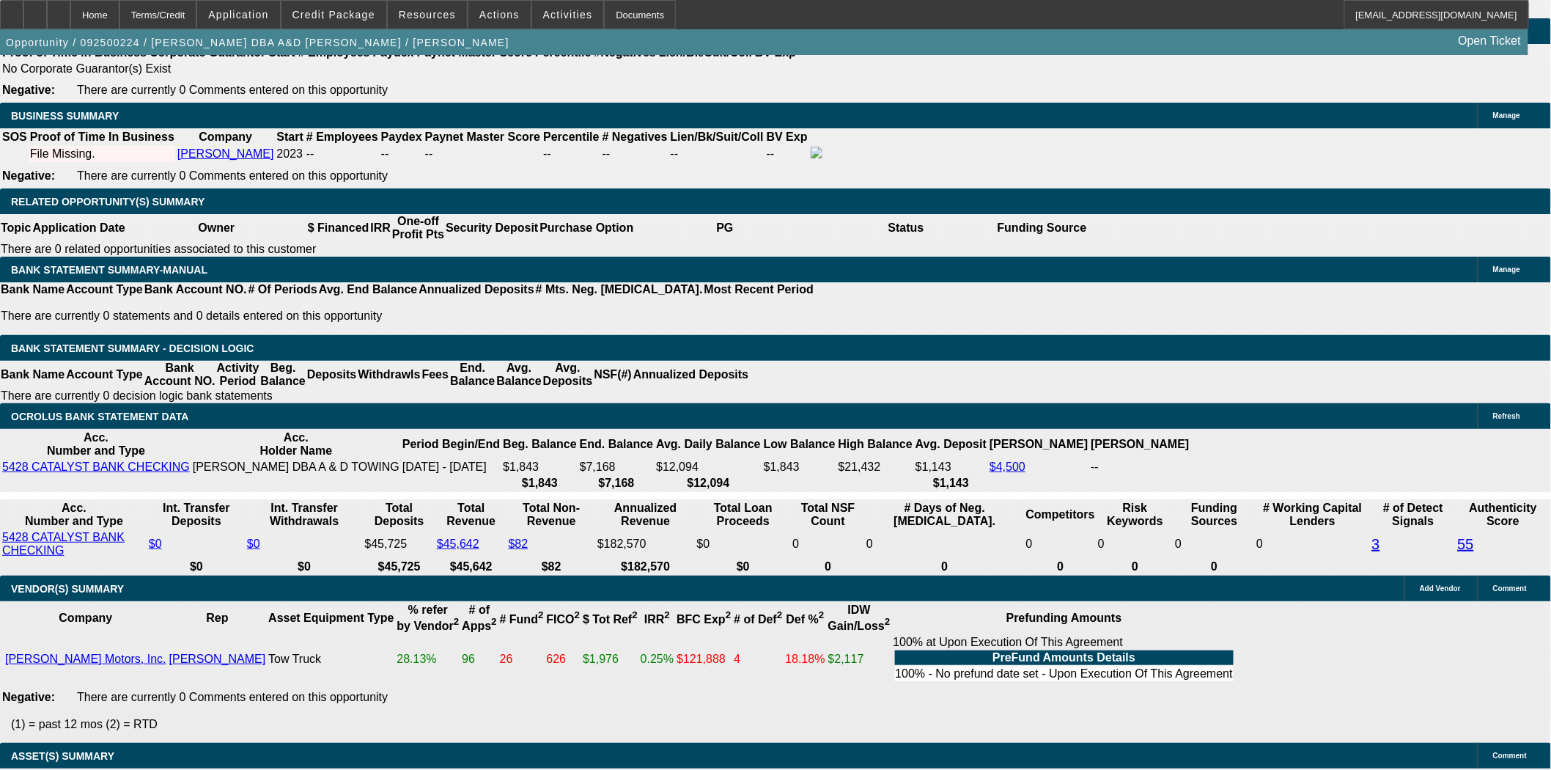 The width and height of the screenshot is (1551, 770). I want to click on span: Credit Package, so click(334, 15).